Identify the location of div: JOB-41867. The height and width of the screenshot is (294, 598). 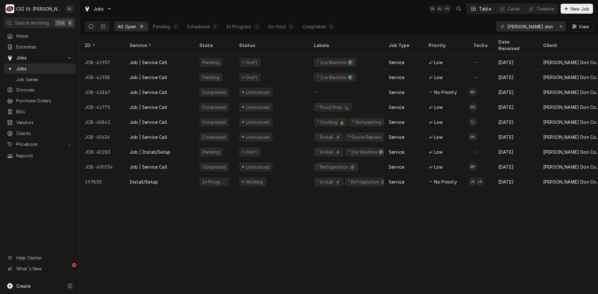
(102, 92).